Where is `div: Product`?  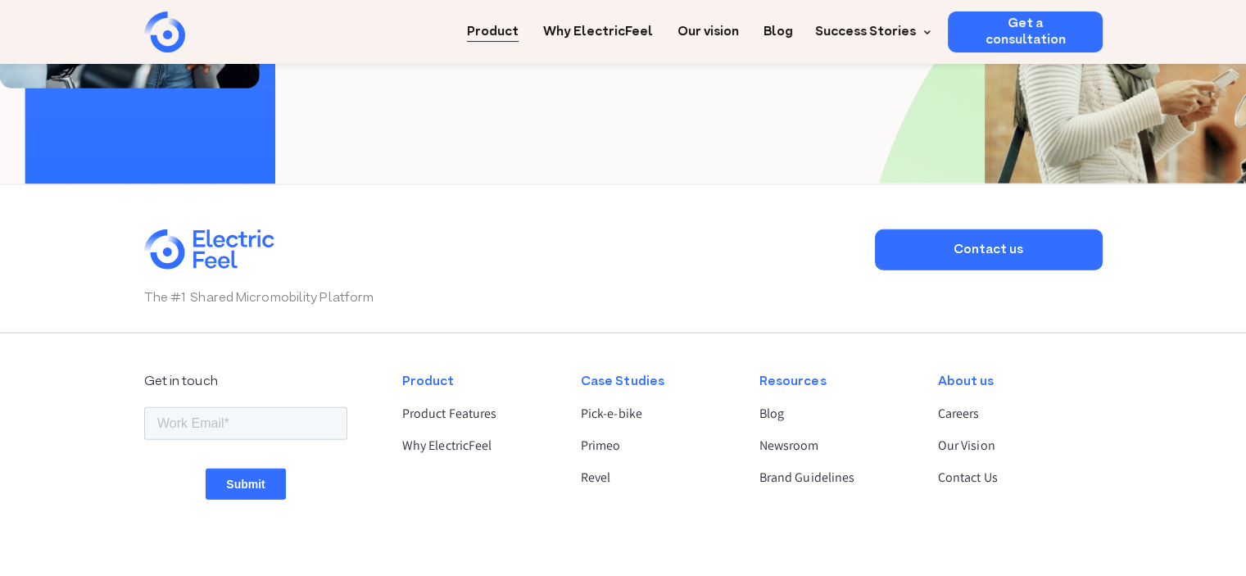
div: Product is located at coordinates (477, 382).